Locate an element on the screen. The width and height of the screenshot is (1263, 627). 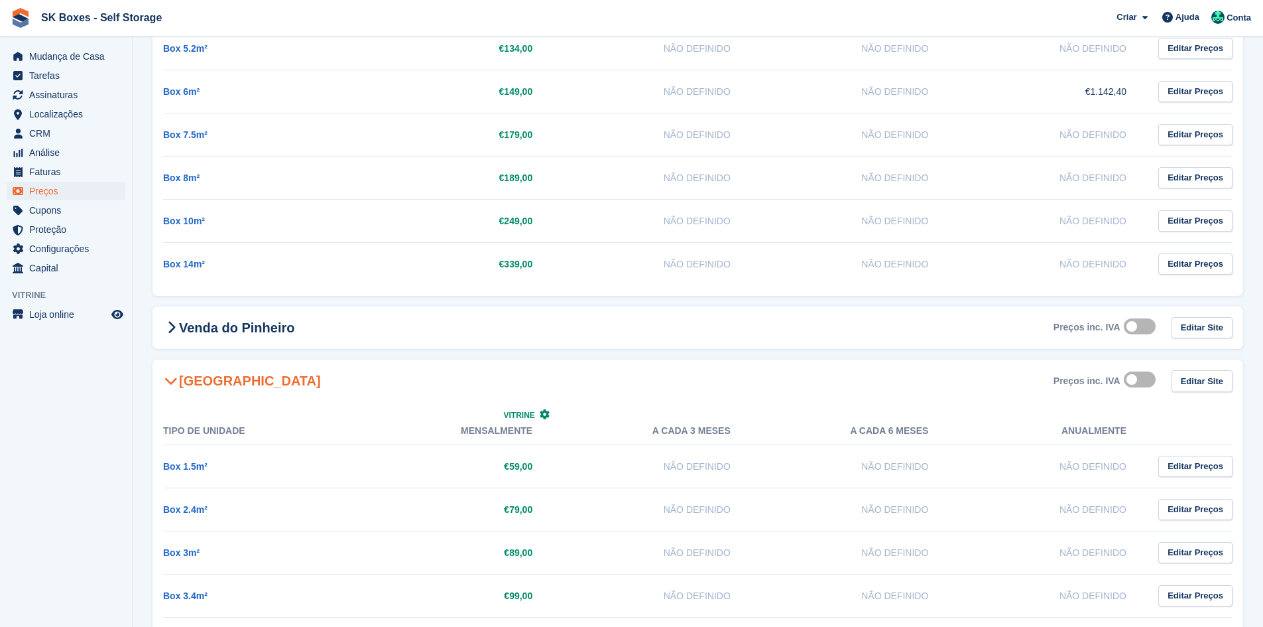
th: Mensalmente is located at coordinates (460, 431).